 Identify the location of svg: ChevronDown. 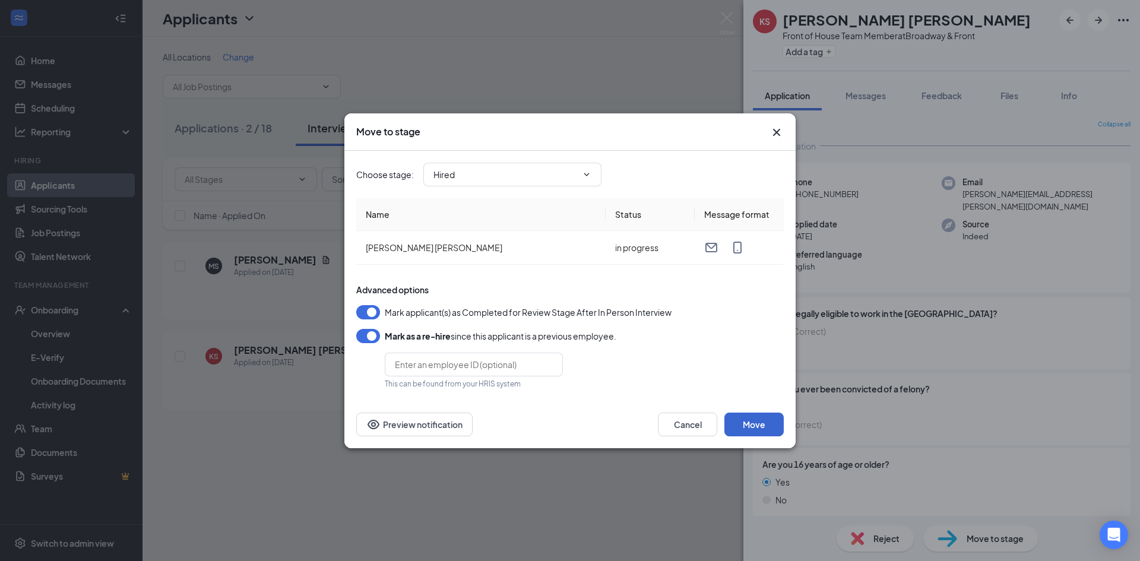
(587, 175).